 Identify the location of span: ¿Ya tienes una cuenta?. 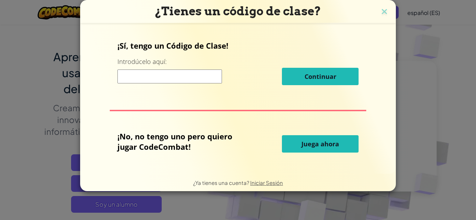
(222, 183).